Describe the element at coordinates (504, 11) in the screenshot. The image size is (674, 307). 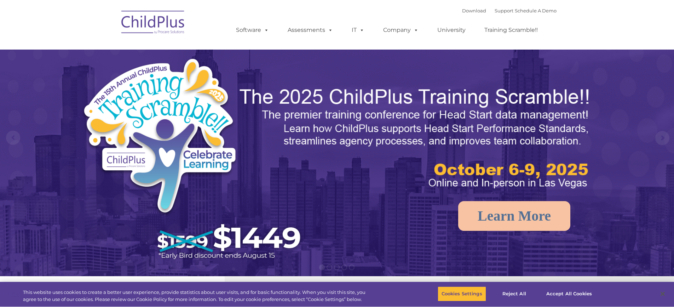
I see `a: Support` at that location.